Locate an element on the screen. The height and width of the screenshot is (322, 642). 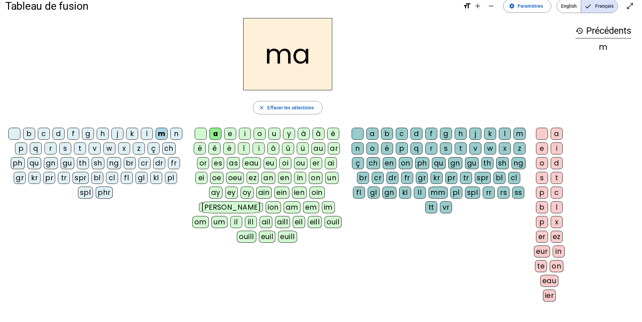
div: fr is located at coordinates (407, 178).